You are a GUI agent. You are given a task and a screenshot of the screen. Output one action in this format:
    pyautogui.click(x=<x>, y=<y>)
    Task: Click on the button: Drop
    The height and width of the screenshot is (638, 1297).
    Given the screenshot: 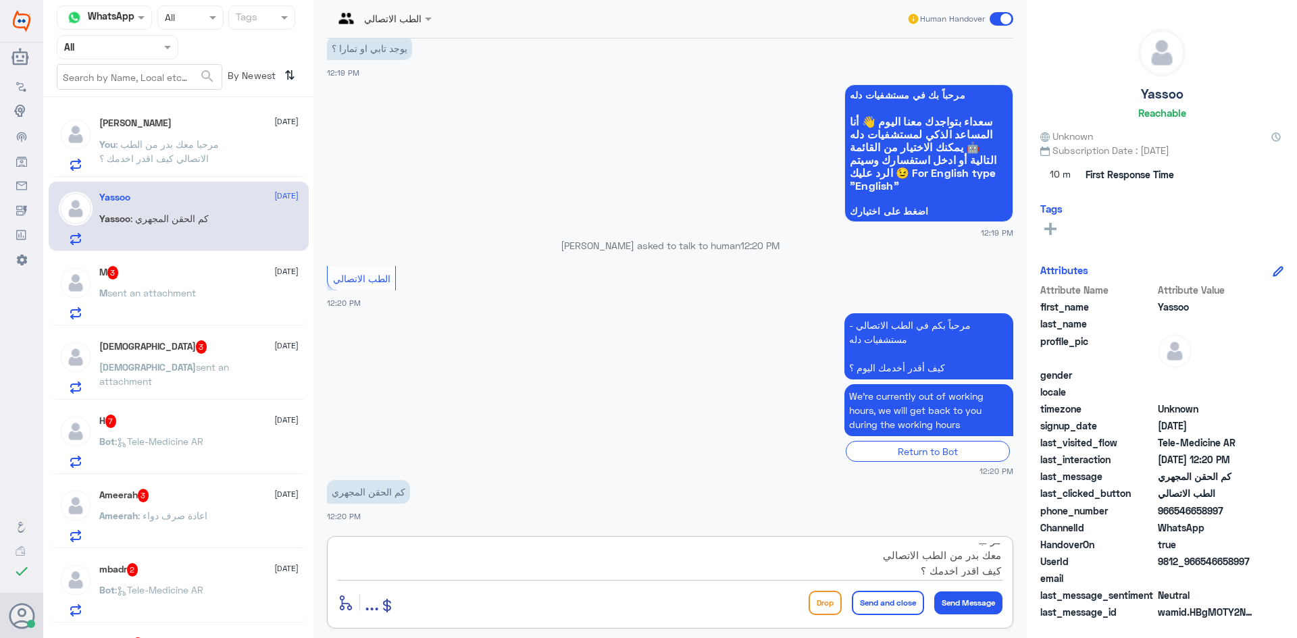 What is the action you would take?
    pyautogui.click(x=825, y=603)
    